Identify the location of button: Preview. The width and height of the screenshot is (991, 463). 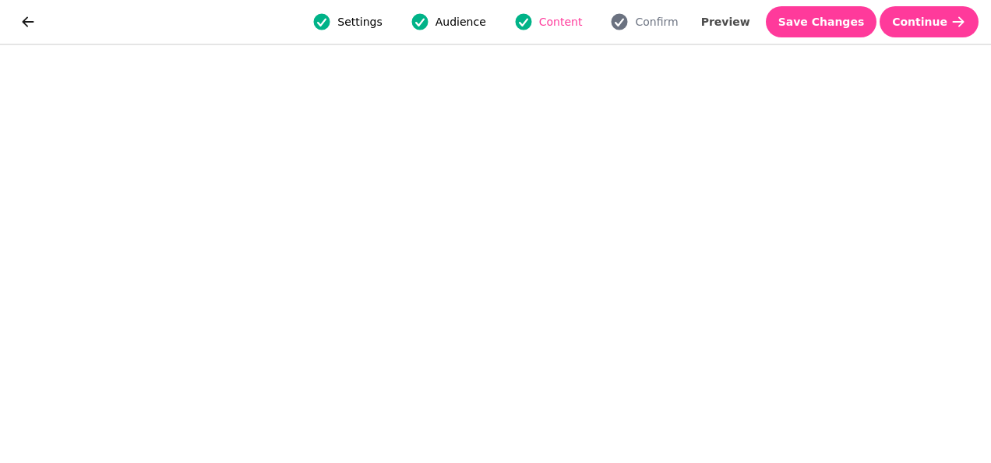
(726, 22).